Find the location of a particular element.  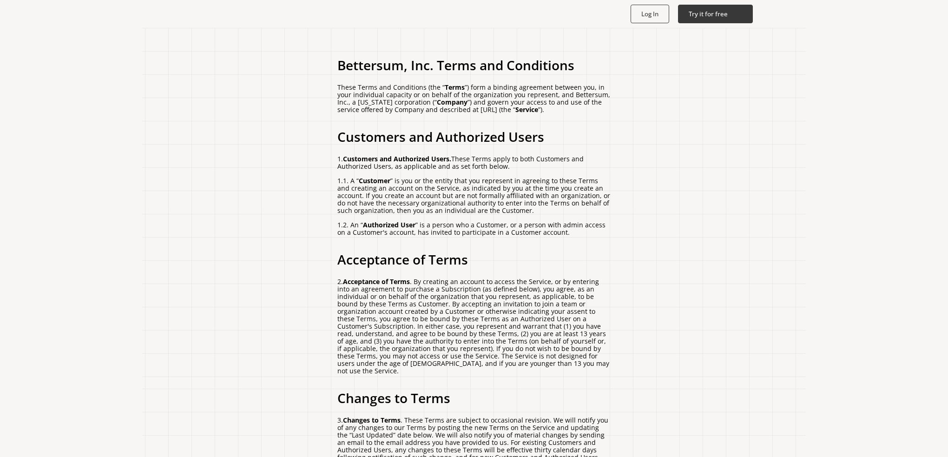

b: Try it for free is located at coordinates (708, 14).